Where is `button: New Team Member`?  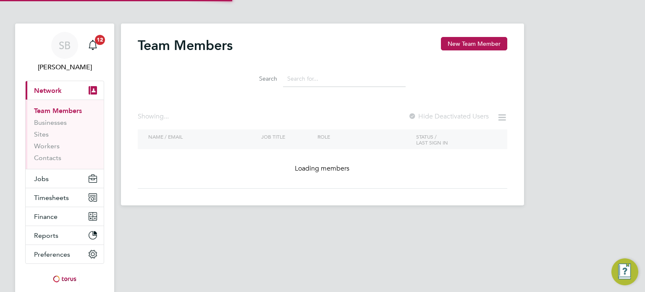
button: New Team Member is located at coordinates (474, 44).